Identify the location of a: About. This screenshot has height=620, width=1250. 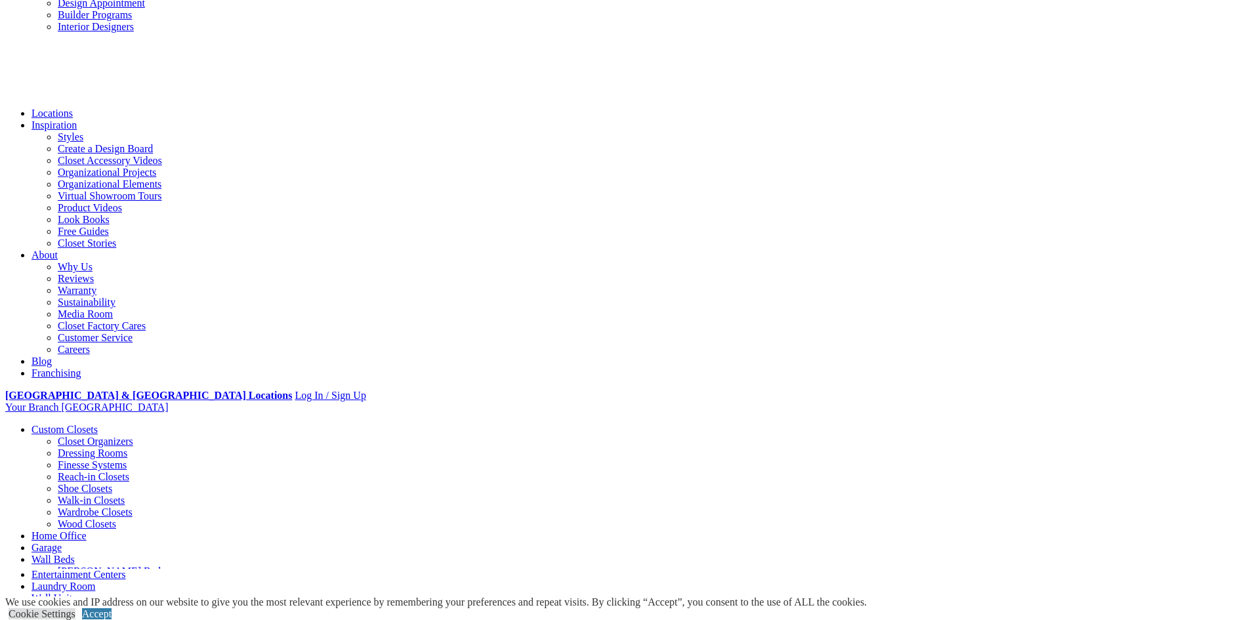
(45, 254).